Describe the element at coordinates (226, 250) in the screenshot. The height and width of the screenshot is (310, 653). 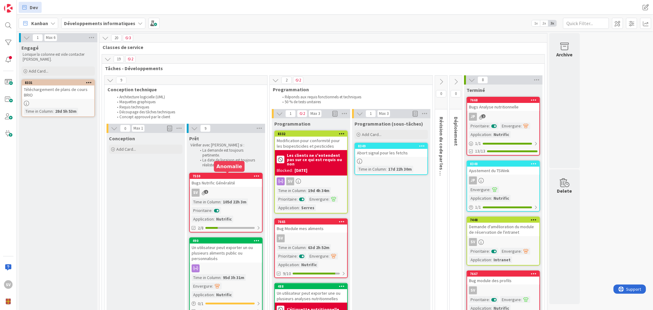
I see `div: 490Un utilisateur peut exporter un ou plusieurs aliments public ou personnalisés` at that location.